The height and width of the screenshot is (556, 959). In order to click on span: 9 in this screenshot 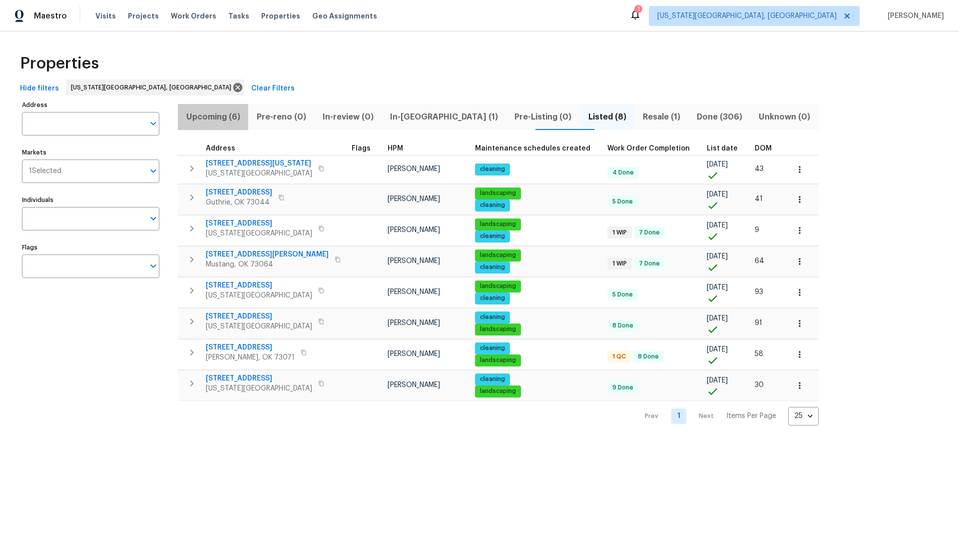, I will do `click(757, 230)`.